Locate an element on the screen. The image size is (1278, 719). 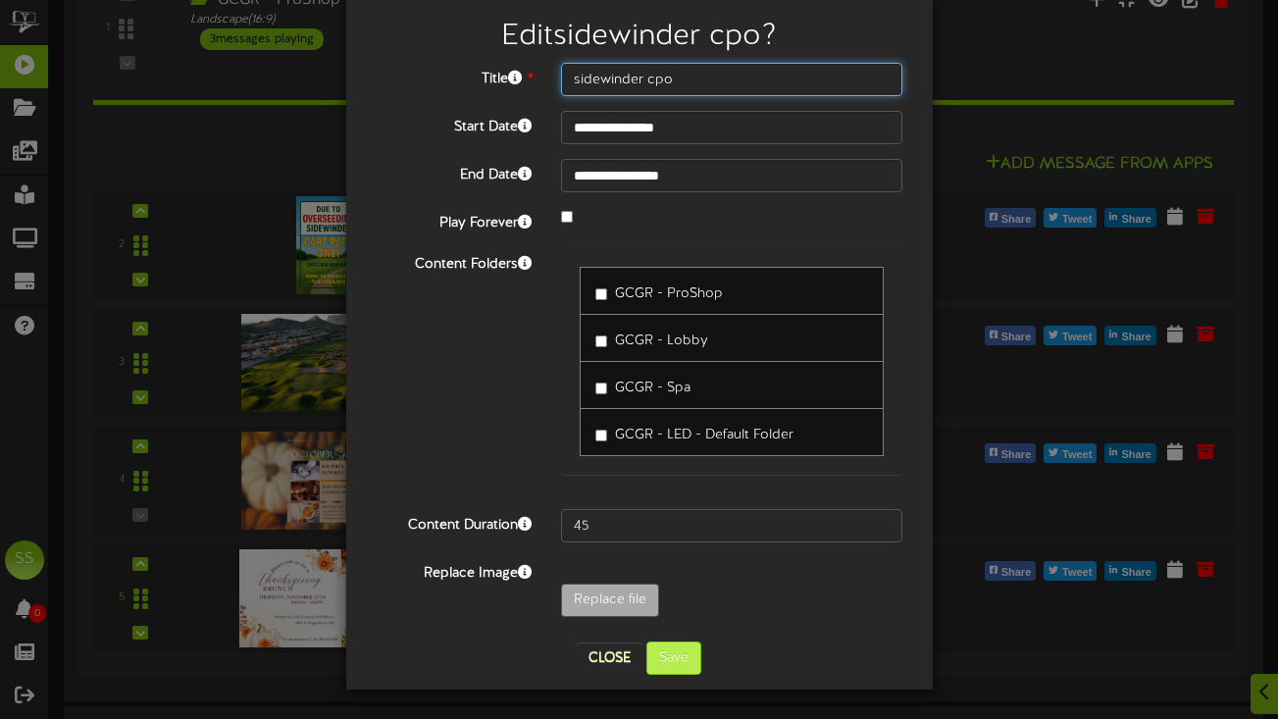
input: 15 is located at coordinates (732, 526).